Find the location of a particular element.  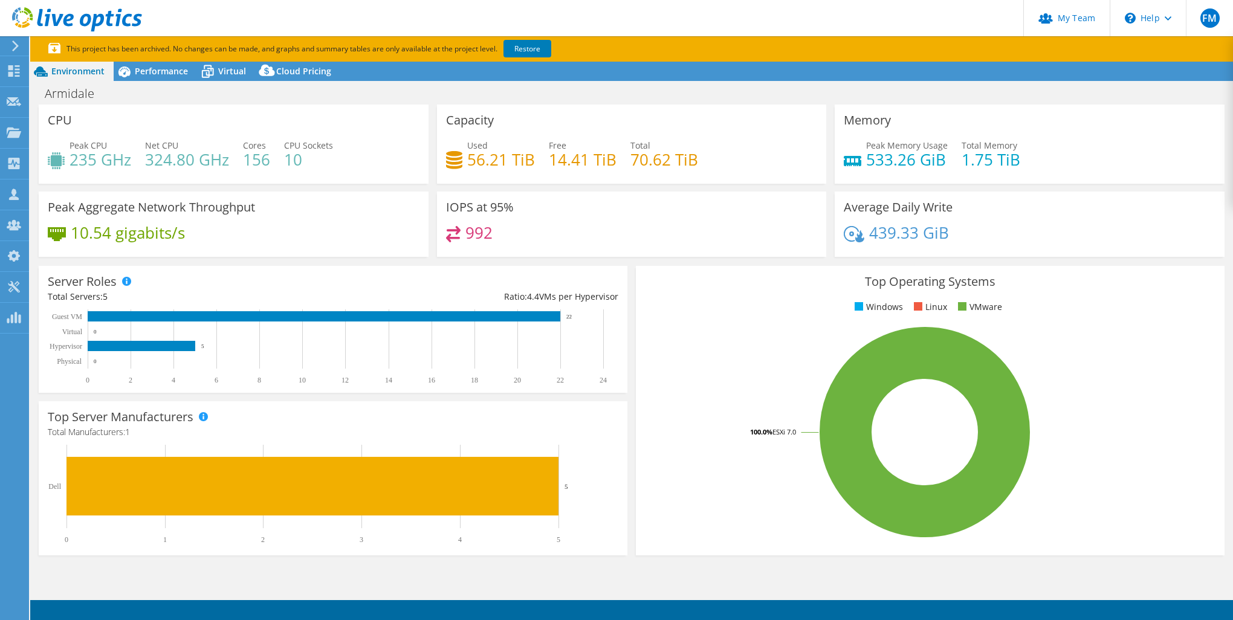

text: 1 is located at coordinates (165, 540).